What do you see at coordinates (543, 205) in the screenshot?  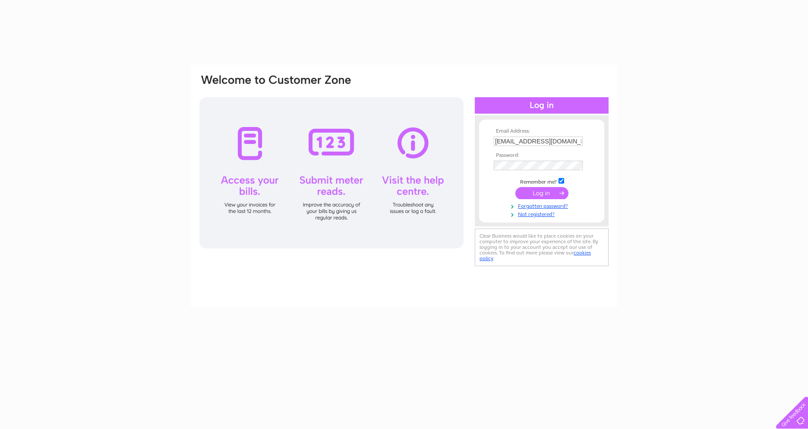 I see `a: Forgotten password?` at bounding box center [543, 205].